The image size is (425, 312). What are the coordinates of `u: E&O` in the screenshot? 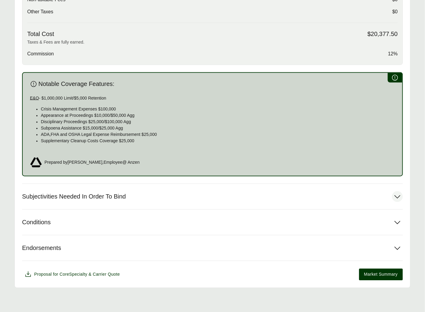 It's located at (35, 98).